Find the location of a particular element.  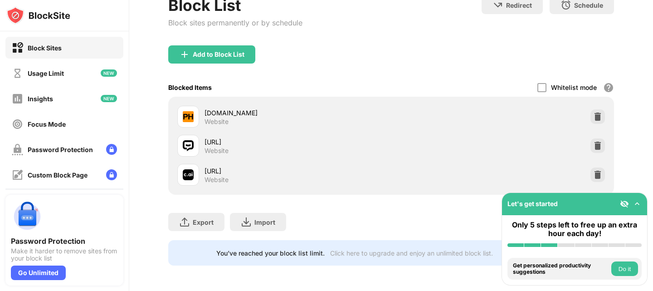

div: Only 5 steps left to free up an extra hour each day! is located at coordinates (574, 229).